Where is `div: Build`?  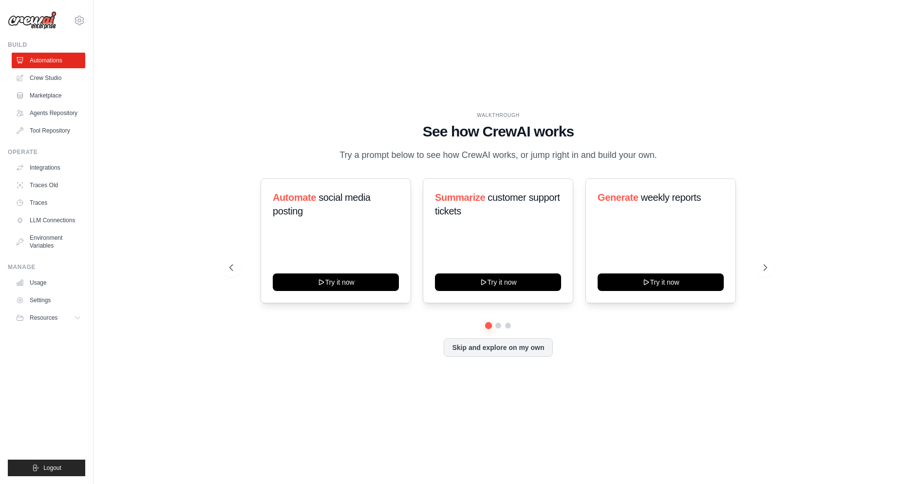
div: Build is located at coordinates (46, 45).